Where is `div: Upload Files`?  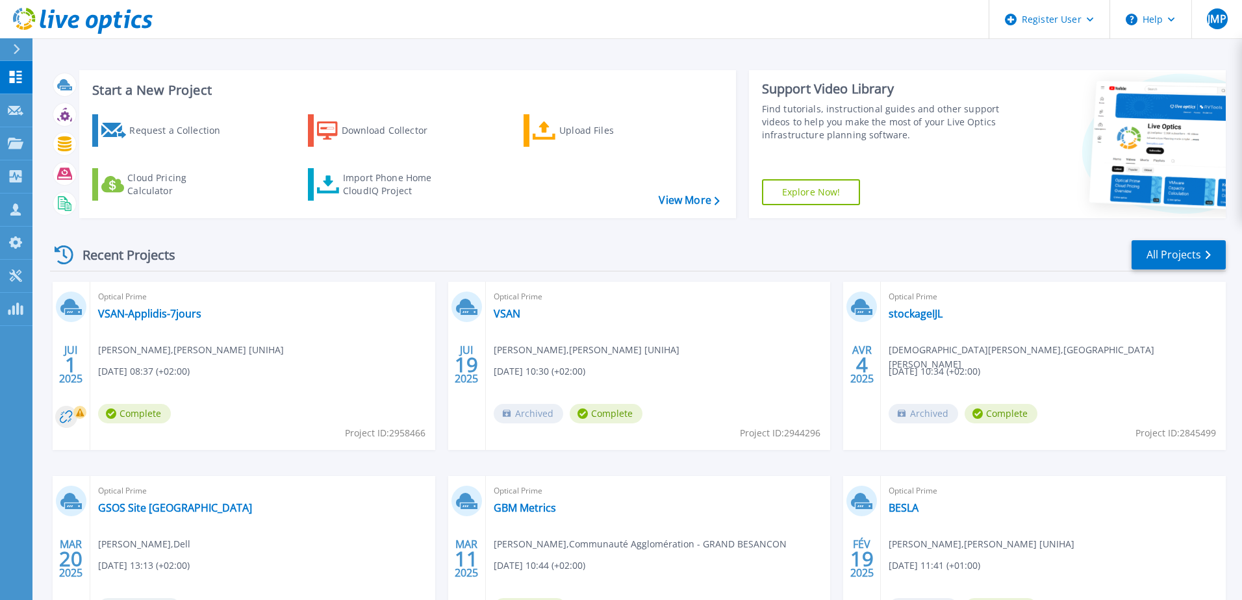
div: Upload Files is located at coordinates (611, 131).